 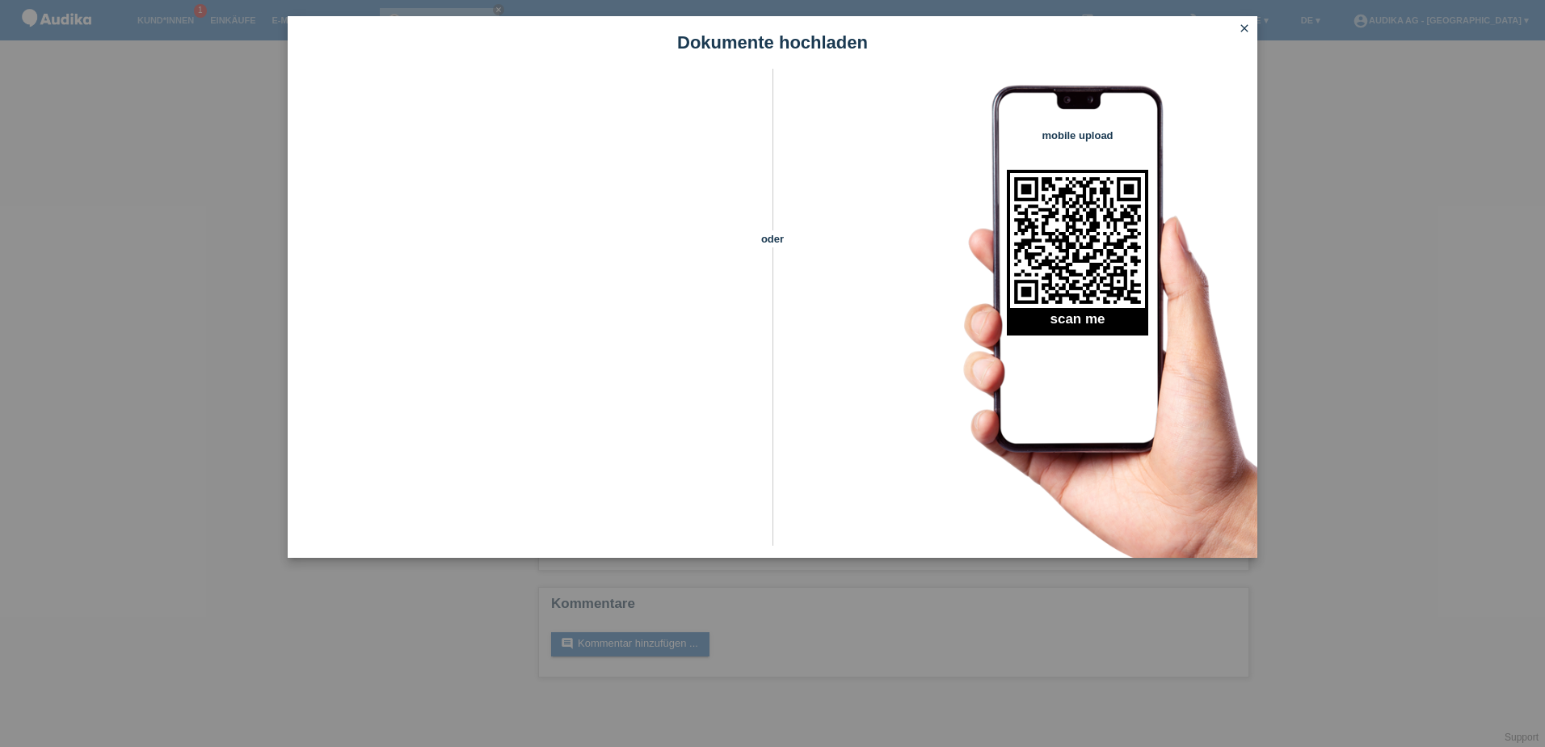 What do you see at coordinates (1077, 323) in the screenshot?
I see `h2: scan me` at bounding box center [1077, 323].